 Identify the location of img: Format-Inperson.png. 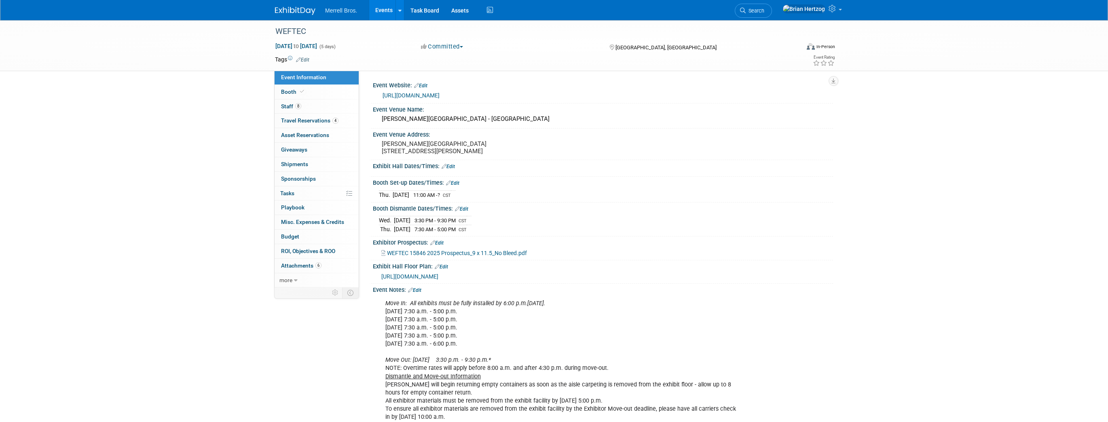
(811, 47).